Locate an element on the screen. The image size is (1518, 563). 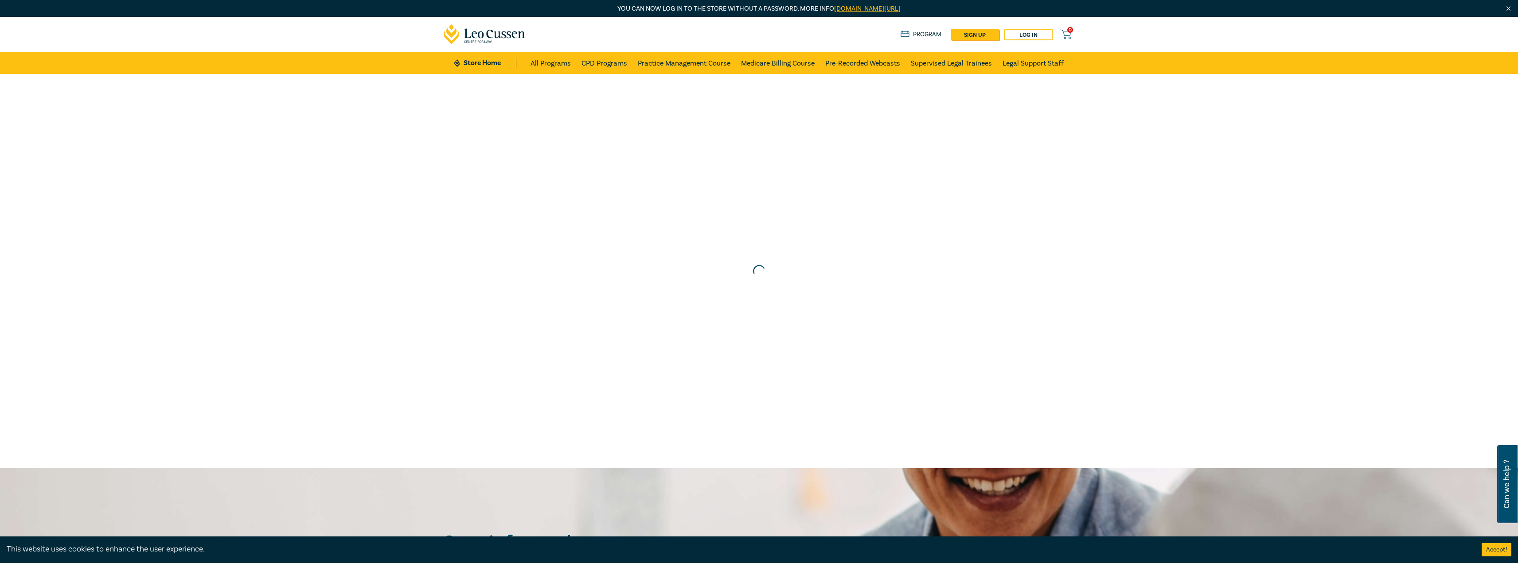
a: Supervised Legal Trainees is located at coordinates (951, 63).